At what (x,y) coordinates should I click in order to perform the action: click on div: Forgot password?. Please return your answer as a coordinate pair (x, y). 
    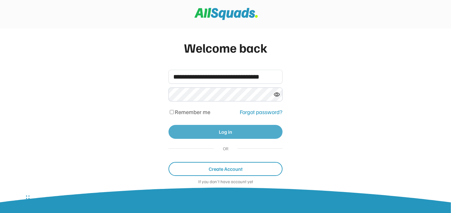
    Looking at the image, I should click on (261, 112).